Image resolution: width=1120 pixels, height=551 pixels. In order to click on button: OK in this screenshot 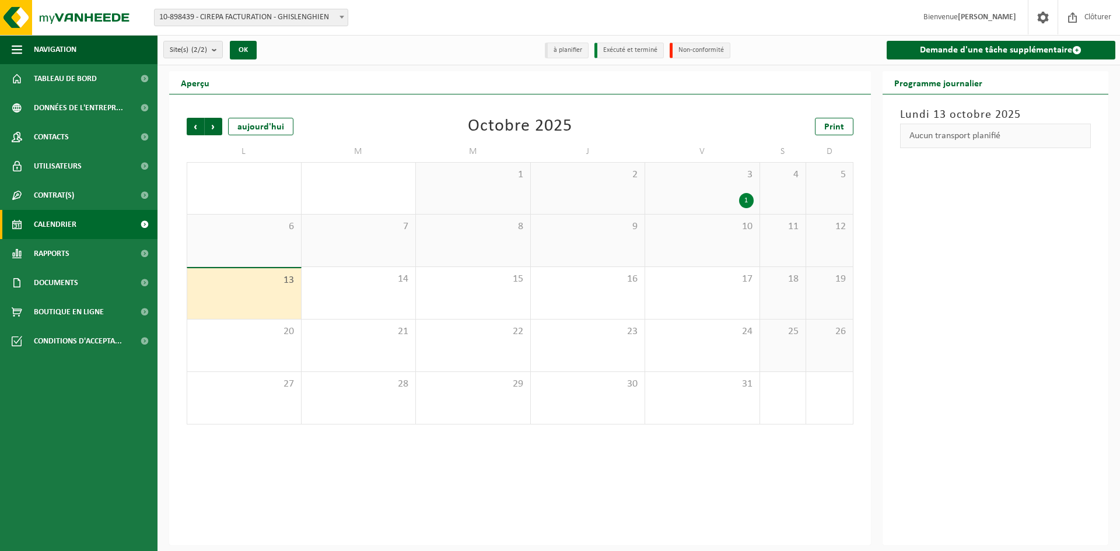, I will do `click(243, 50)`.